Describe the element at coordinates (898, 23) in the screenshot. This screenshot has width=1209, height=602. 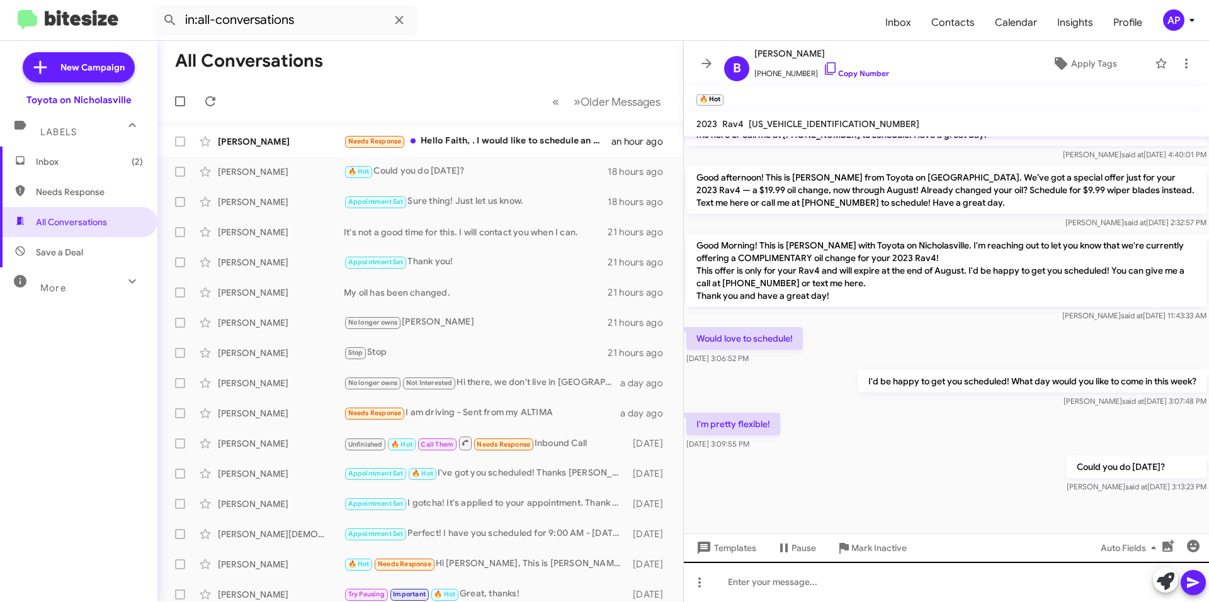
I see `a: Inbox` at that location.